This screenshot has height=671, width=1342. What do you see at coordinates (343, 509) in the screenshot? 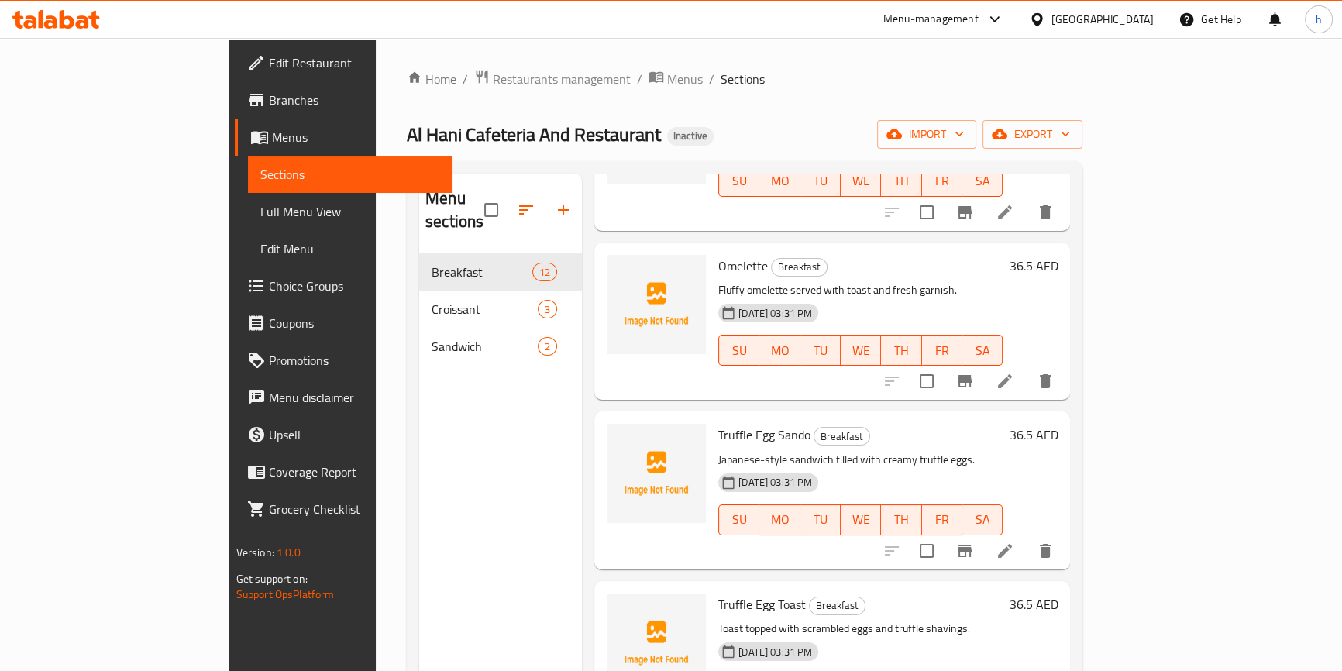
I see `a: Grocery Checklist` at bounding box center [343, 509].